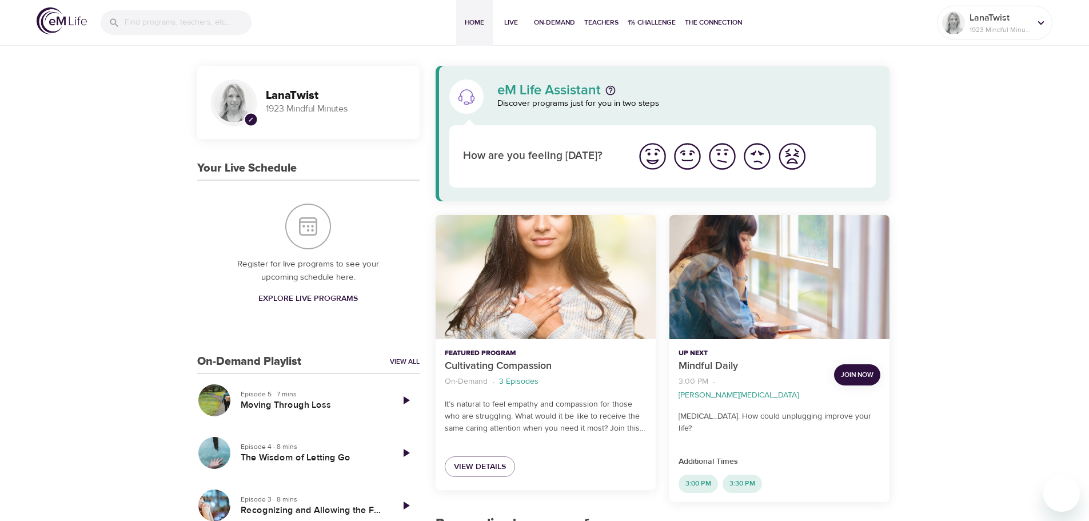 The image size is (1089, 521). Describe the element at coordinates (62, 21) in the screenshot. I see `img: logo` at that location.